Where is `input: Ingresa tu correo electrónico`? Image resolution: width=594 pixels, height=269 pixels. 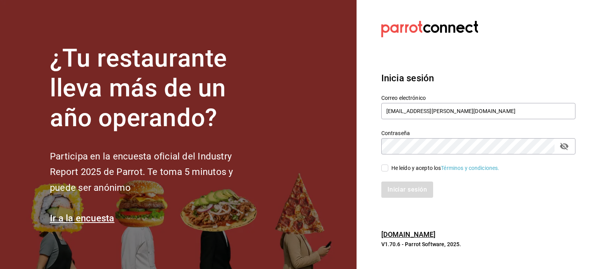
input: Ingresa tu correo electrónico is located at coordinates (479, 111).